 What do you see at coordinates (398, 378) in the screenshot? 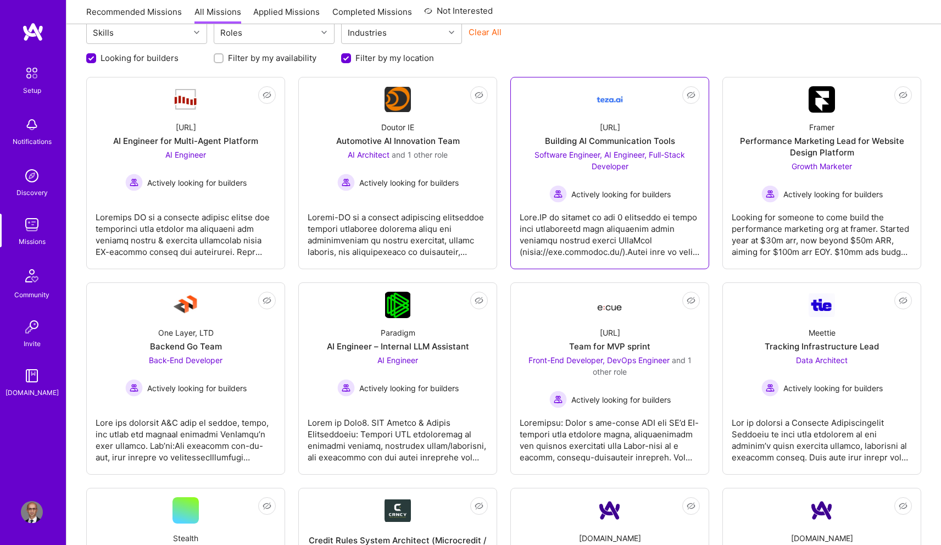
I see `a: Company LogoParadigmAI Engineer – Internal LLM AssistantAI Engineer Actively looking for builders...` at bounding box center [398, 378].